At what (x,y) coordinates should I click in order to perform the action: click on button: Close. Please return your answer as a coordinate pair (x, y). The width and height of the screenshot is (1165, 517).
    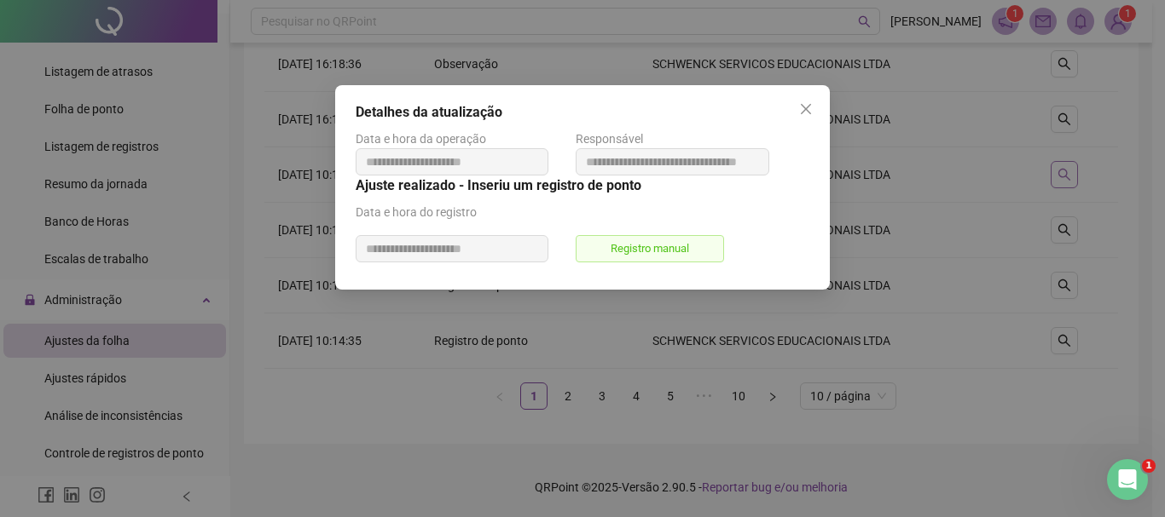
    Looking at the image, I should click on (806, 109).